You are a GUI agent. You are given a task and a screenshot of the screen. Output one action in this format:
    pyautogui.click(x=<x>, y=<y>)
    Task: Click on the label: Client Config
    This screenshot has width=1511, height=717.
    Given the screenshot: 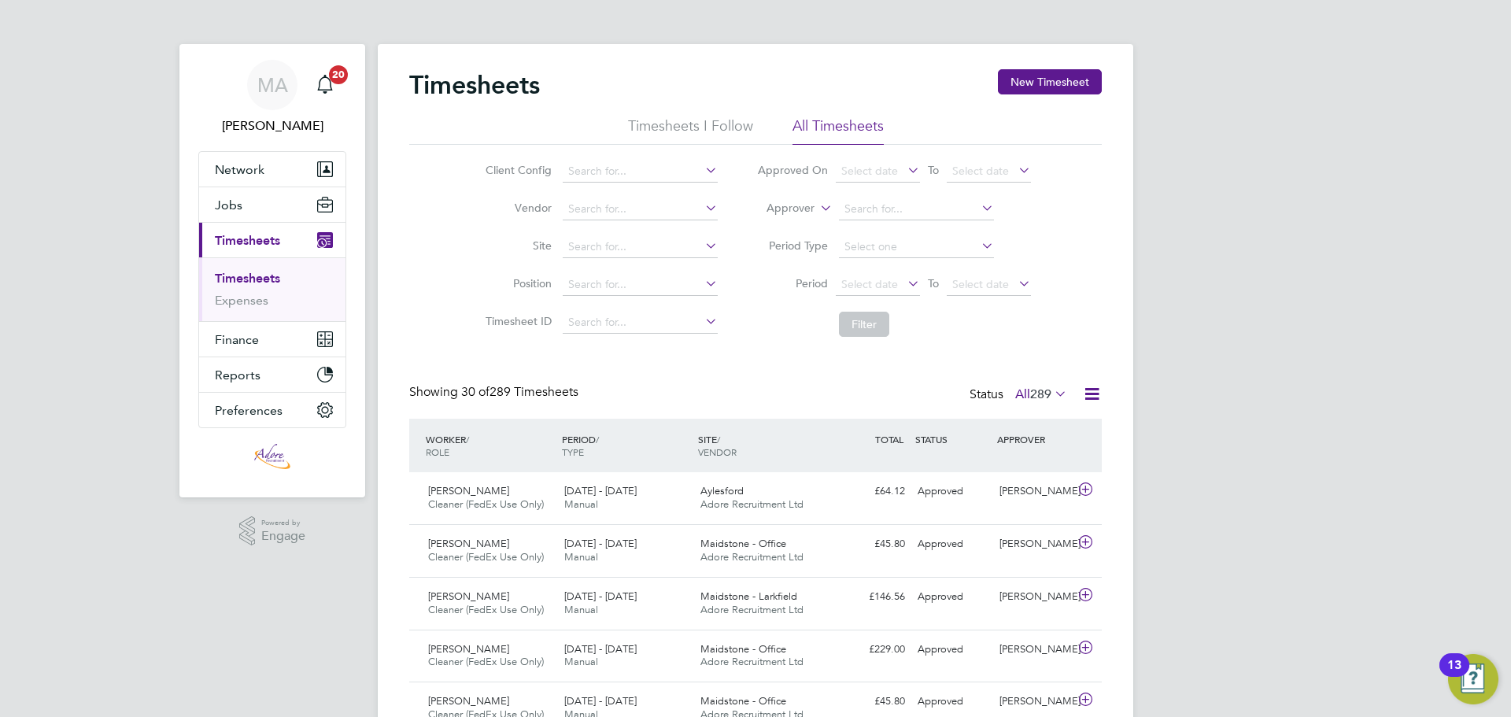 What is the action you would take?
    pyautogui.click(x=516, y=170)
    